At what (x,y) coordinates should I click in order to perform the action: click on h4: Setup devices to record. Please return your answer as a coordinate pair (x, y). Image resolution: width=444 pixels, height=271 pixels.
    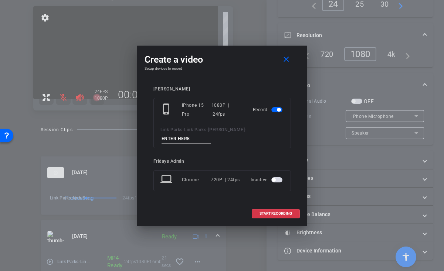
    Looking at the image, I should click on (222, 68).